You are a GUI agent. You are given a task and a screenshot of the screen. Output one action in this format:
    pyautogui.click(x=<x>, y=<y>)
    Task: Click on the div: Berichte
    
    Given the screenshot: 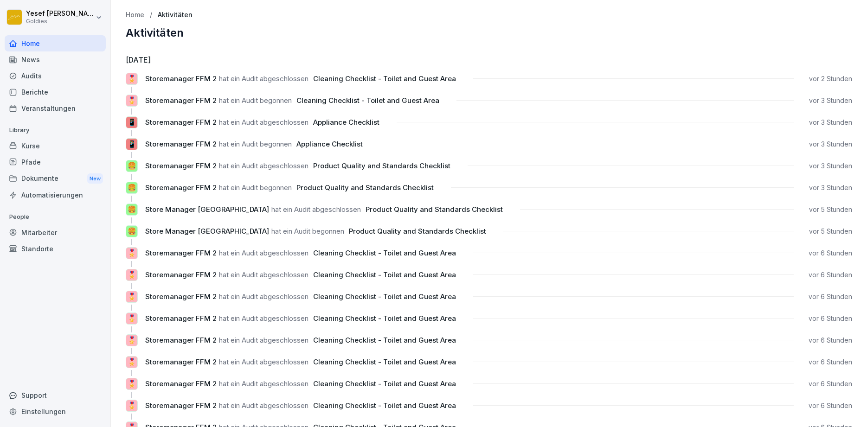 What is the action you would take?
    pyautogui.click(x=55, y=92)
    